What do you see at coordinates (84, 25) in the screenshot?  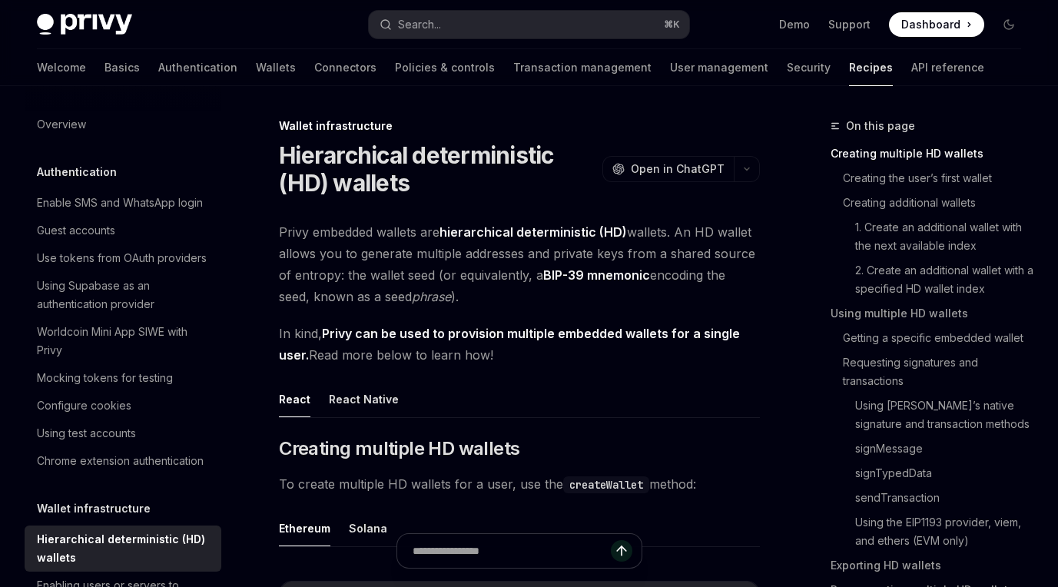 I see `img: dark logo` at bounding box center [84, 25].